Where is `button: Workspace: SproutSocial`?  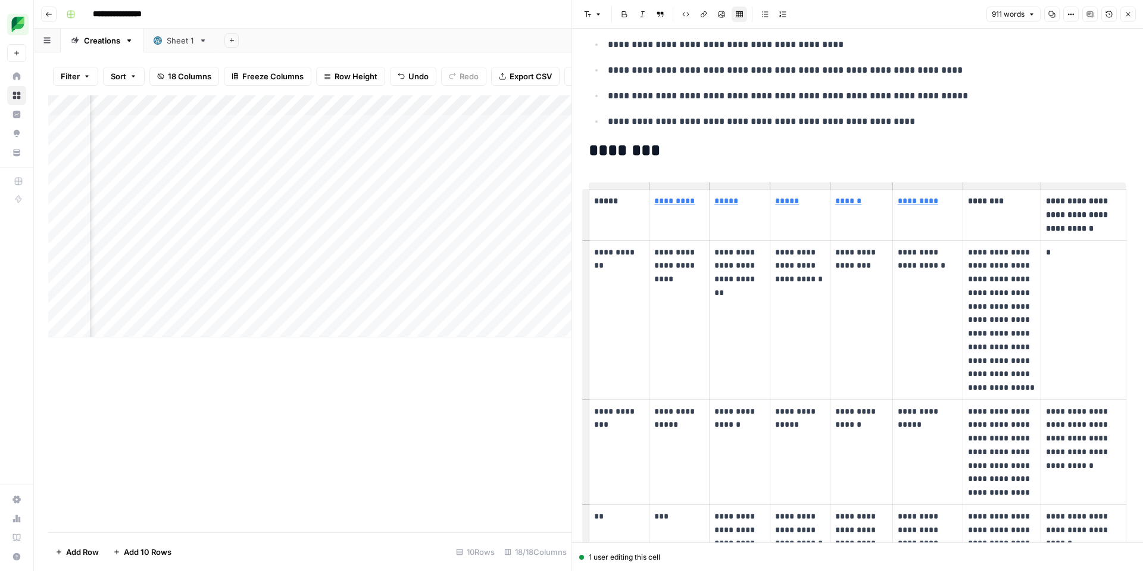 button: Workspace: SproutSocial is located at coordinates (17, 24).